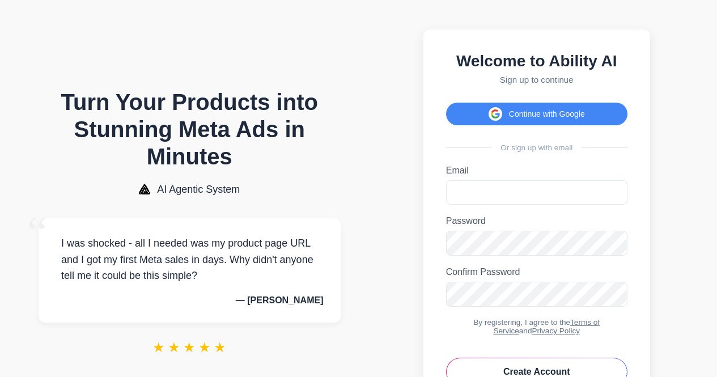 The width and height of the screenshot is (717, 377). I want to click on label: Password, so click(537, 221).